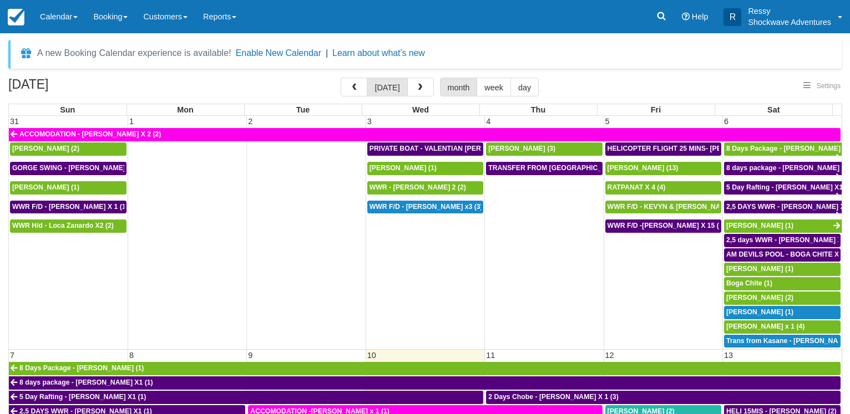 This screenshot has height=414, width=850. What do you see at coordinates (636, 187) in the screenshot?
I see `span: RATPANAT X 4 (4)` at bounding box center [636, 187].